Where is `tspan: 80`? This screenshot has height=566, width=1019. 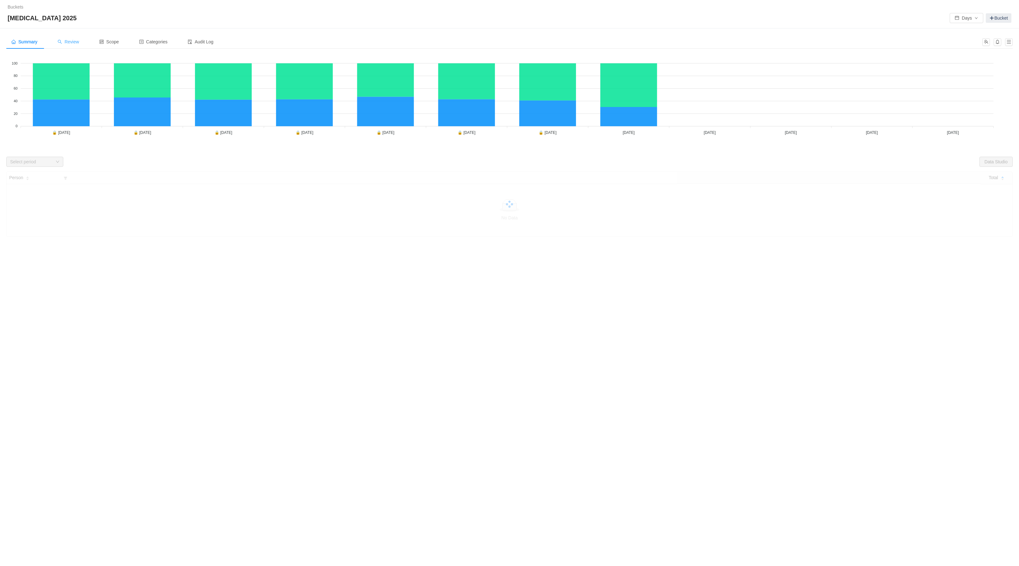
tspan: 80 is located at coordinates (16, 76).